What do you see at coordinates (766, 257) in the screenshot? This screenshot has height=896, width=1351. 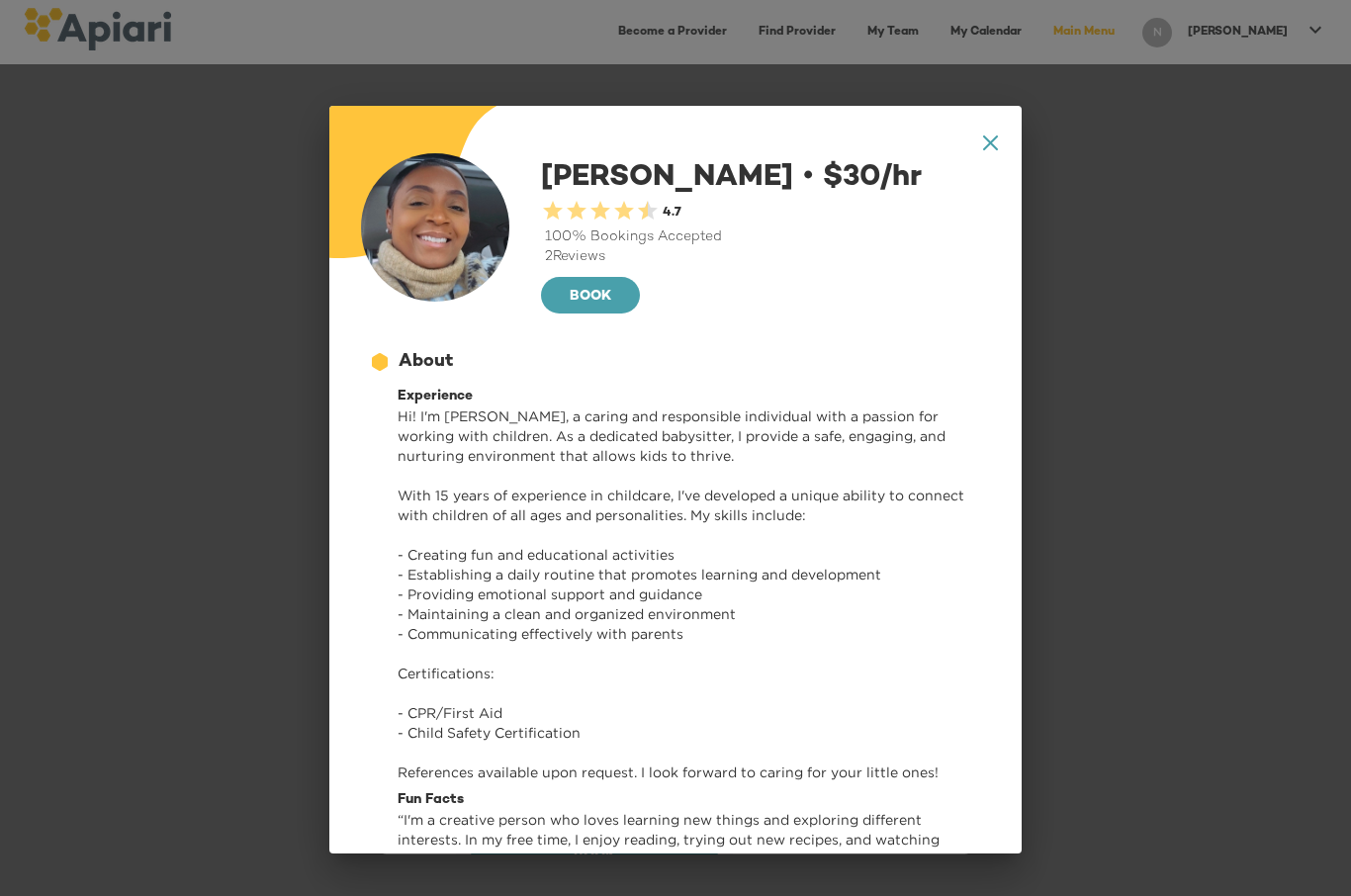 I see `div: 2 Reviews` at bounding box center [766, 257].